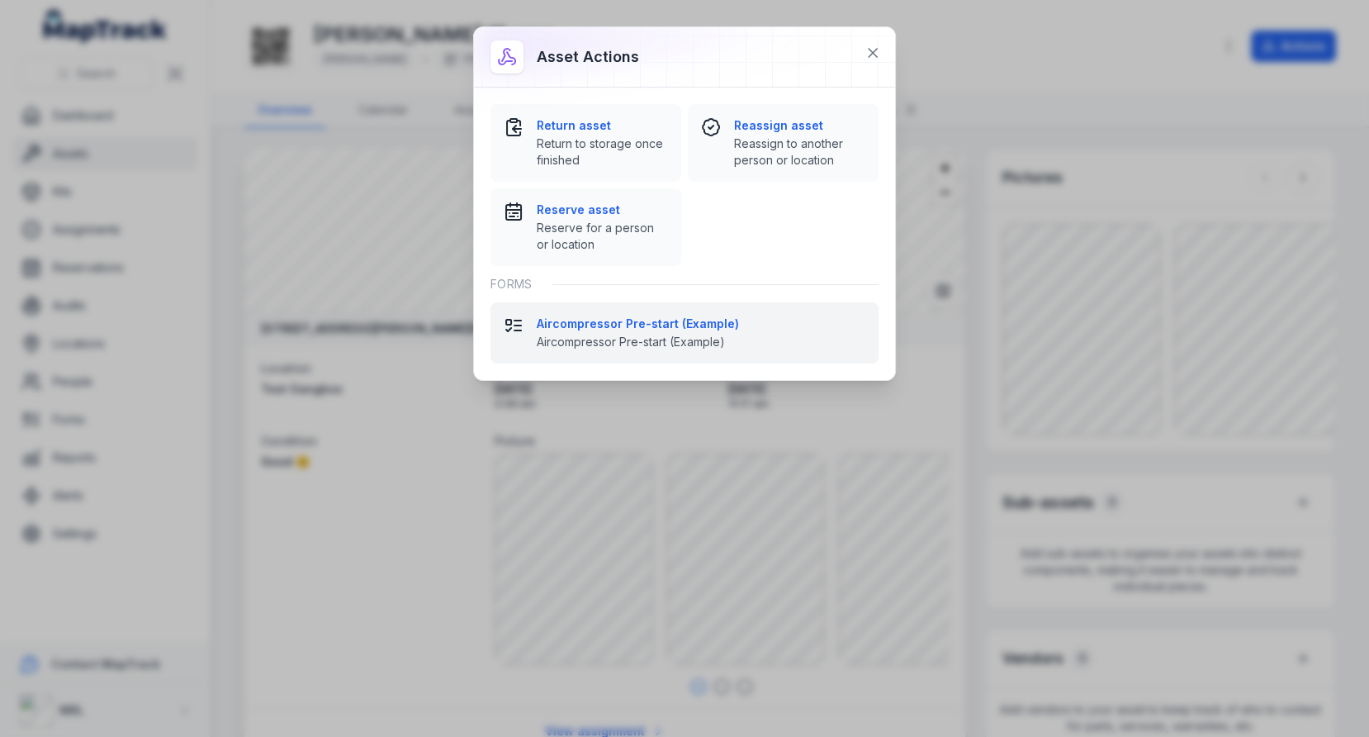 The width and height of the screenshot is (1369, 737). I want to click on button: Reassign assetReassign to another person or location, so click(783, 143).